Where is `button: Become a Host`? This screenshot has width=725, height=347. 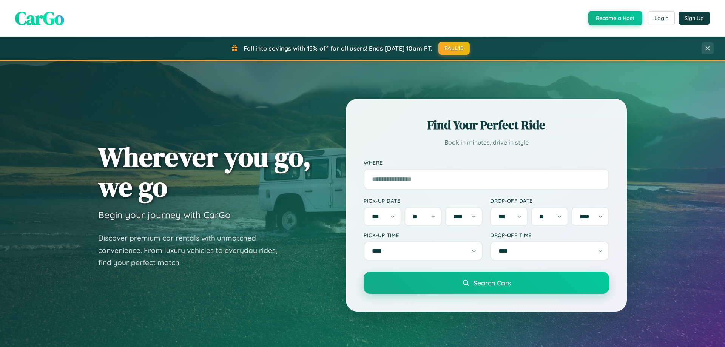
button: Become a Host is located at coordinates (615, 18).